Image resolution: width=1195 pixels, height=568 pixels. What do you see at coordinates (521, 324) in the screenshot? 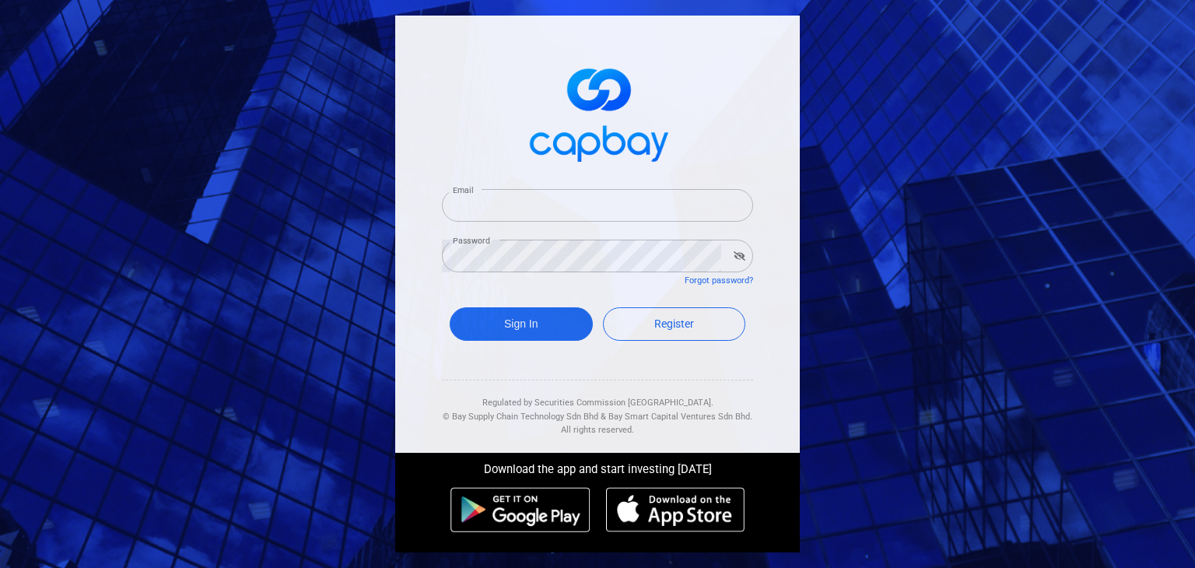
I see `button: Sign In` at bounding box center [521, 324].